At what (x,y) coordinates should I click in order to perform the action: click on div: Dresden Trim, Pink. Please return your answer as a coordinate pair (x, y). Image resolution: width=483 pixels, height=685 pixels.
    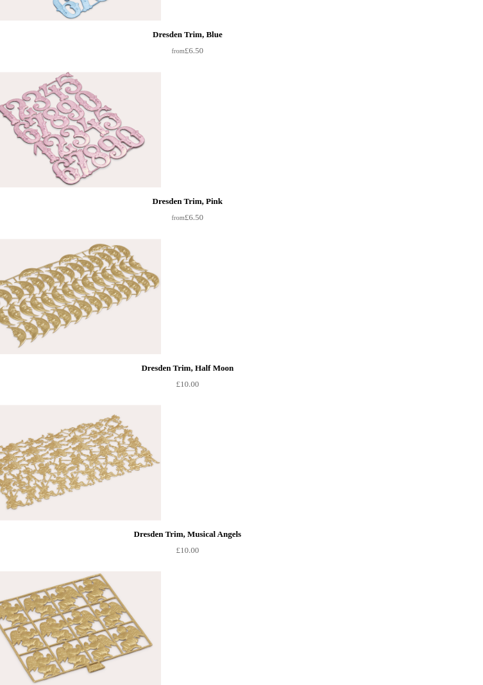
    Looking at the image, I should click on (187, 201).